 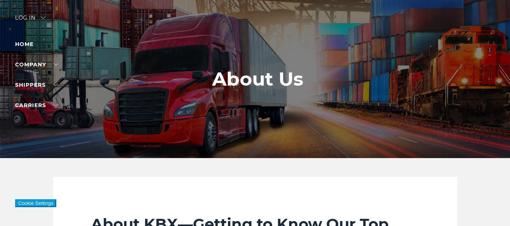 What do you see at coordinates (36, 85) in the screenshot?
I see `a: SHIPPERS` at bounding box center [36, 85].